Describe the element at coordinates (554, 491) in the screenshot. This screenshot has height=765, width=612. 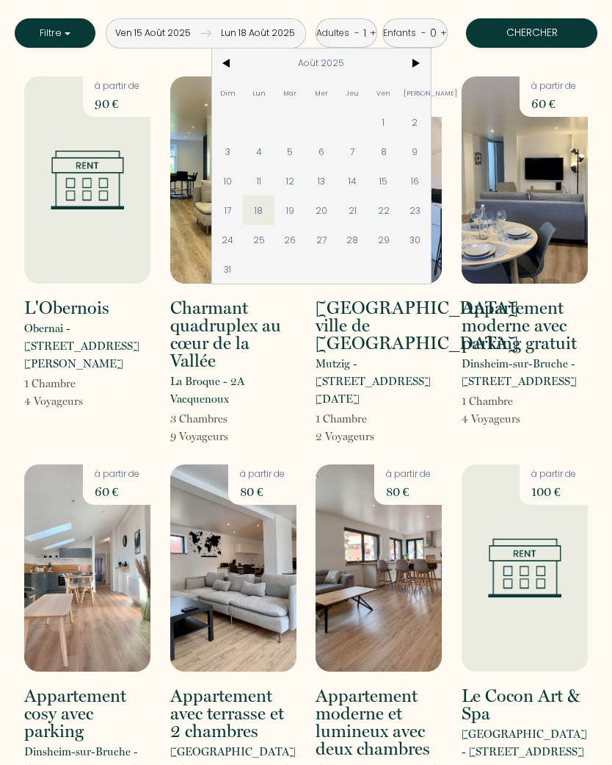
I see `p: 100 €` at that location.